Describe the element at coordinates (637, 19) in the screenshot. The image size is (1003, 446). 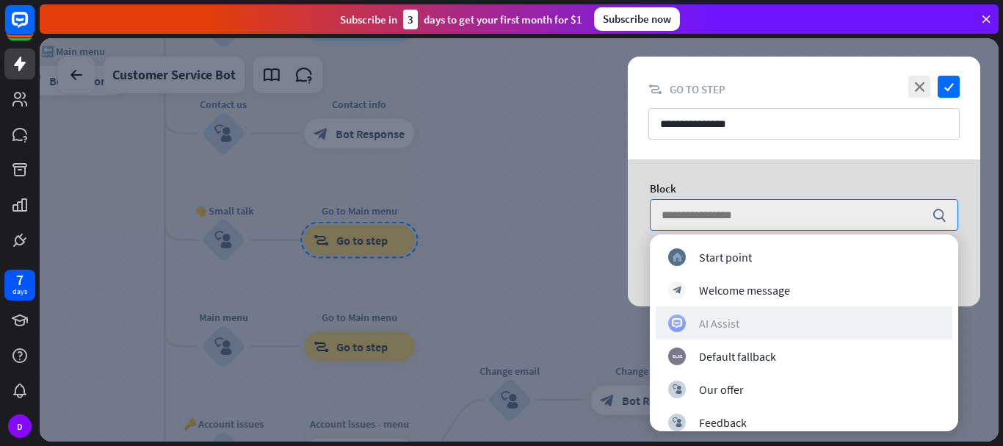
I see `div: Subscribe now` at that location.